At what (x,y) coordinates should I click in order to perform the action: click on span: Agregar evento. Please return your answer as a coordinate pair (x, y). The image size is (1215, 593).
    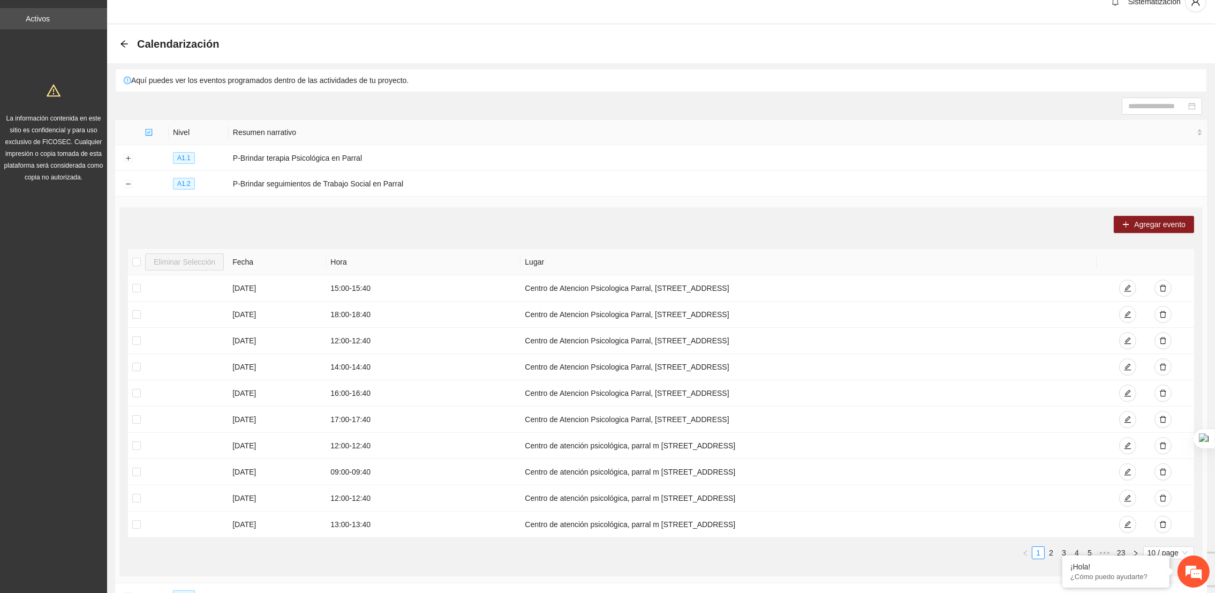
    Looking at the image, I should click on (1160, 224).